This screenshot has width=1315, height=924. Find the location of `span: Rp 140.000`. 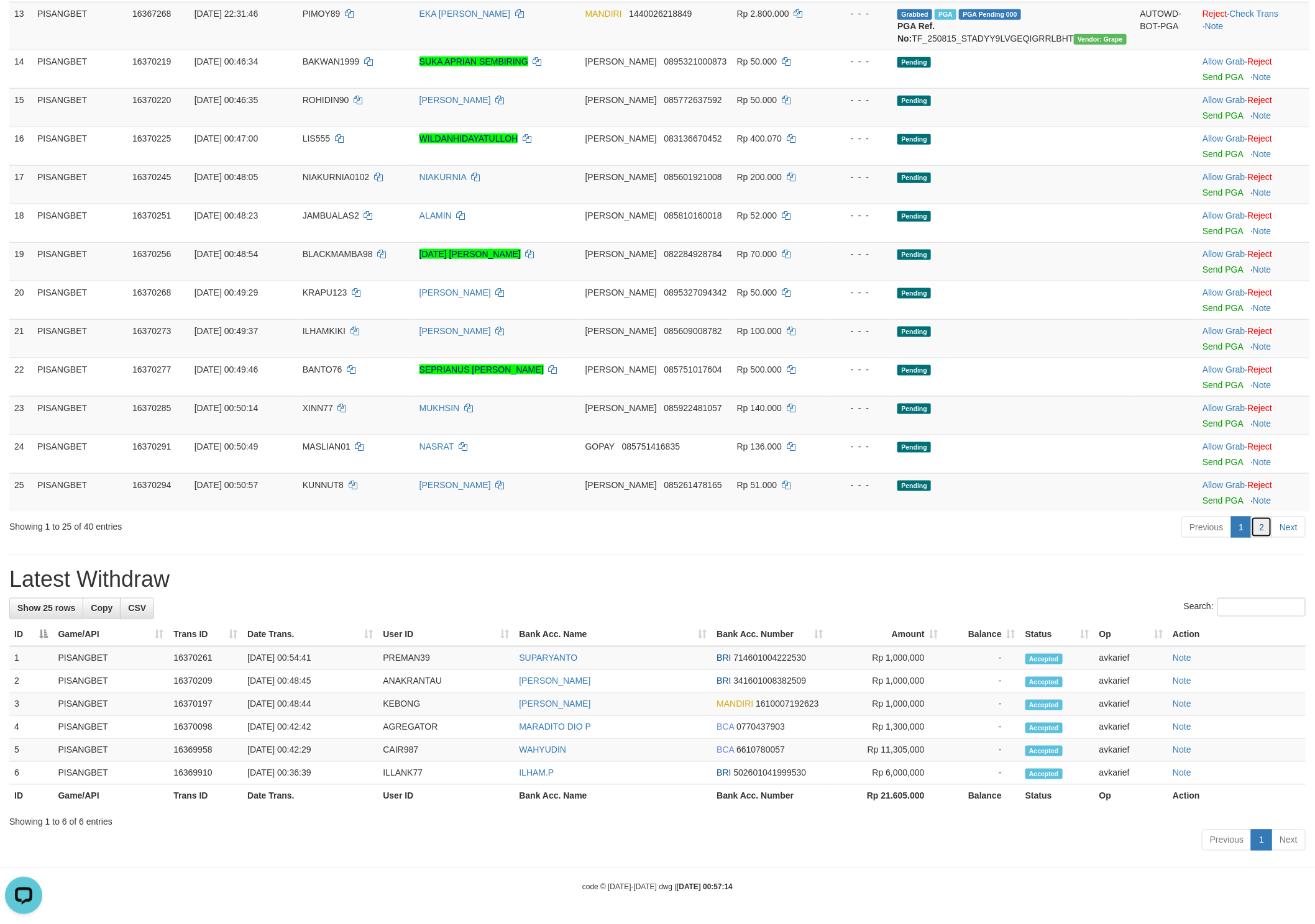

span: Rp 140.000 is located at coordinates (760, 408).